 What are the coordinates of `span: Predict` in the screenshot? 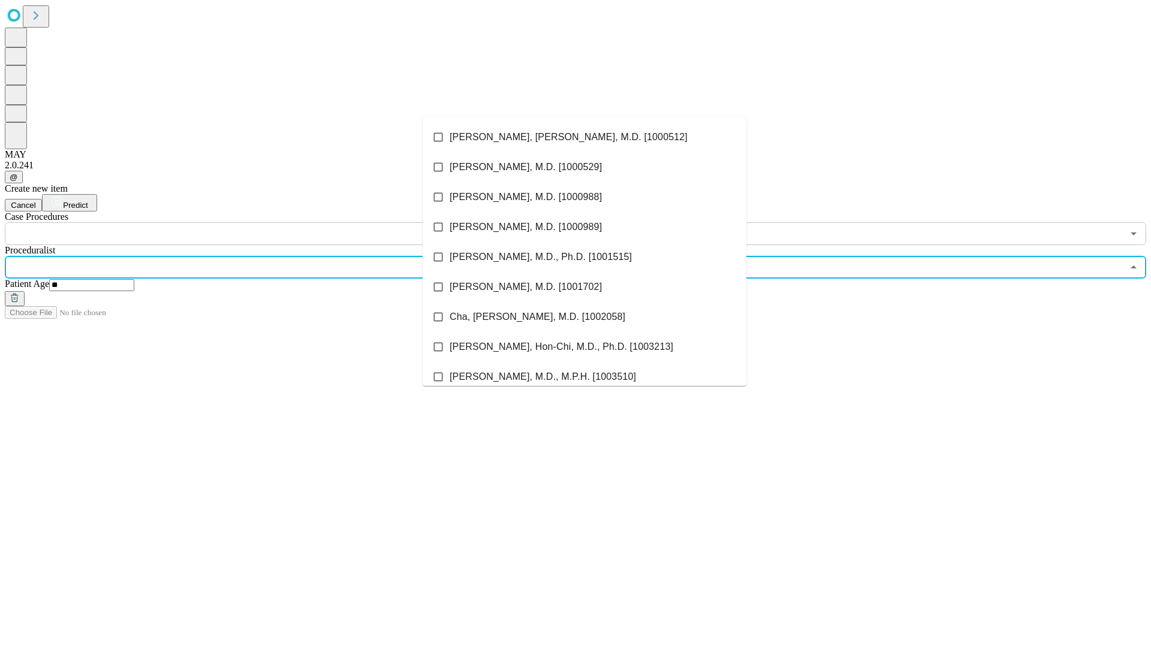 It's located at (75, 205).